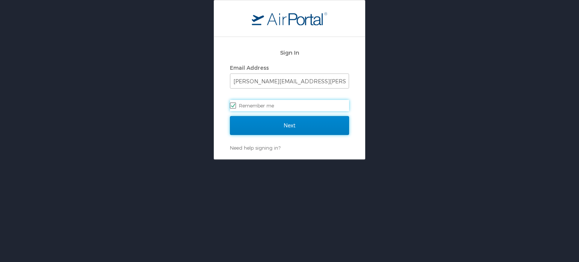 The image size is (579, 262). What do you see at coordinates (289, 18) in the screenshot?
I see `img: logo` at bounding box center [289, 18].